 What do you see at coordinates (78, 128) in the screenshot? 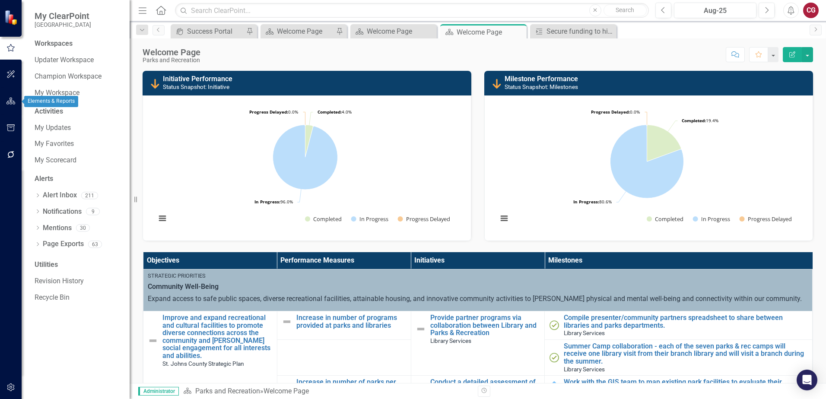
I see `a: My Updates` at bounding box center [78, 128].